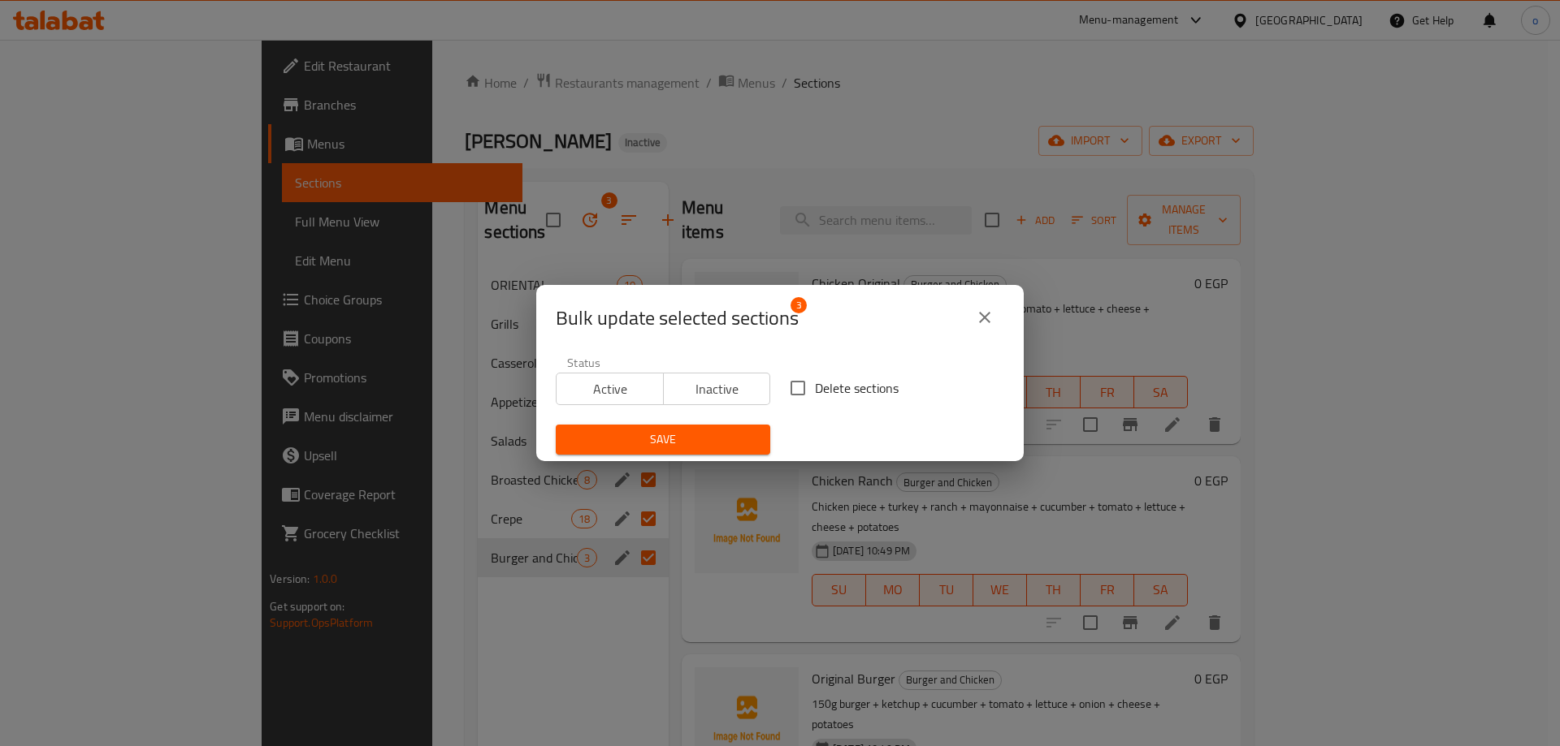  What do you see at coordinates (856, 388) in the screenshot?
I see `span: Delete sections` at bounding box center [856, 388].